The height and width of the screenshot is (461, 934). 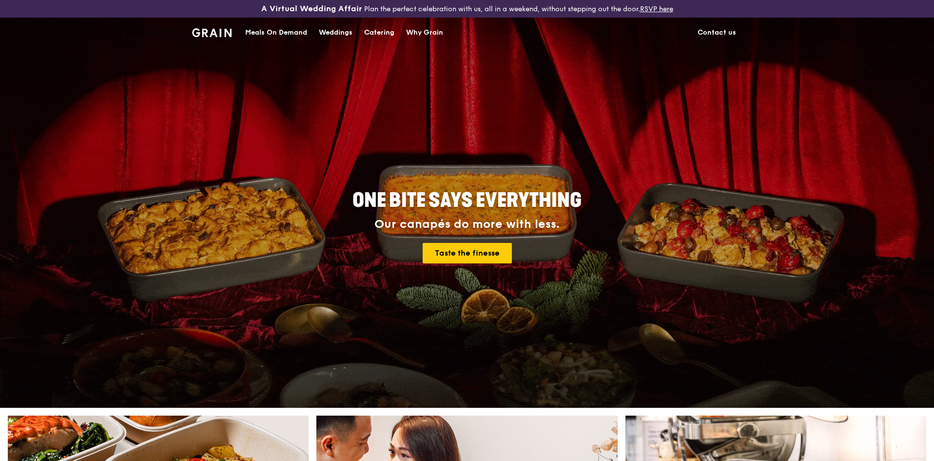 What do you see at coordinates (212, 32) in the screenshot?
I see `a: GrainGrain` at bounding box center [212, 32].